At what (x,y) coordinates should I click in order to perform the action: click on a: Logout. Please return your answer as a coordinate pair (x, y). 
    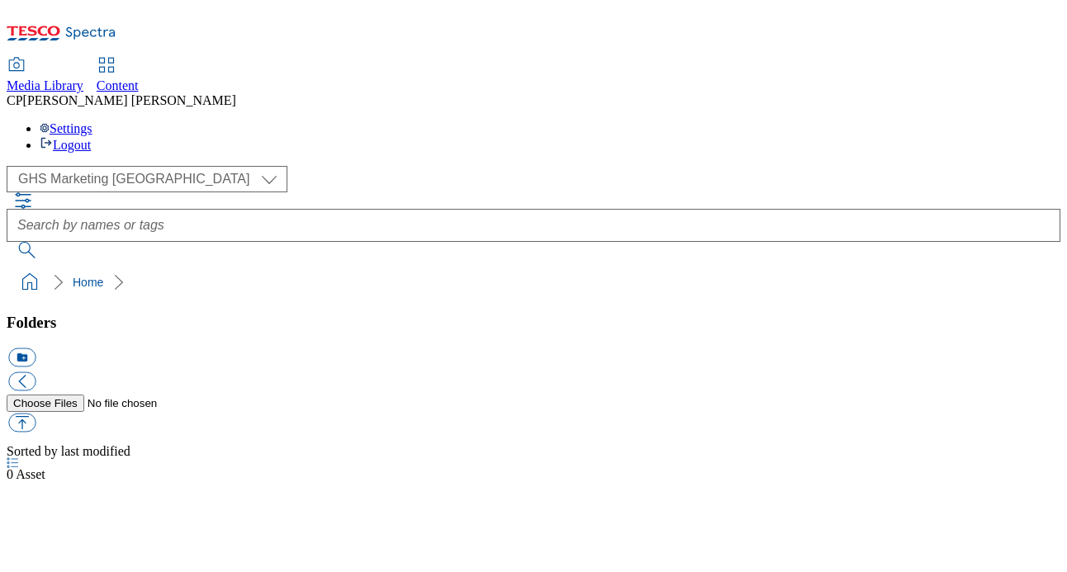
    Looking at the image, I should click on (65, 145).